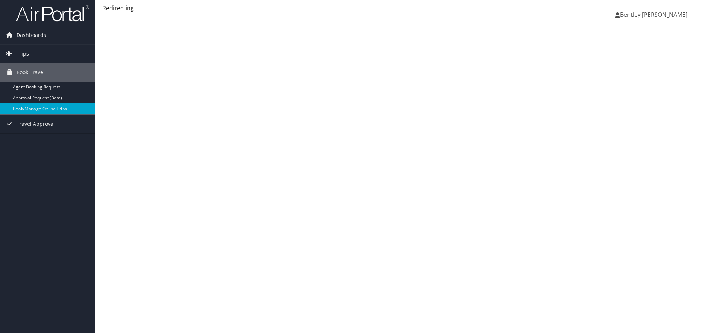 The image size is (702, 333). I want to click on span: Dashboards, so click(31, 35).